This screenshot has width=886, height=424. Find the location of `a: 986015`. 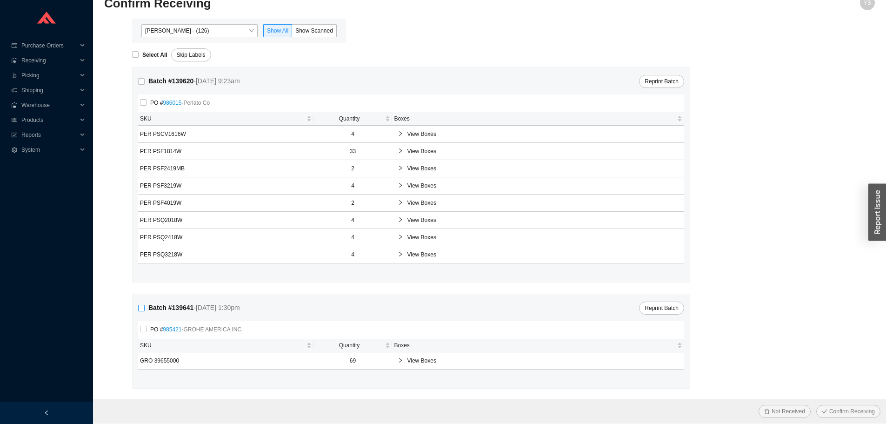

a: 986015 is located at coordinates (172, 103).